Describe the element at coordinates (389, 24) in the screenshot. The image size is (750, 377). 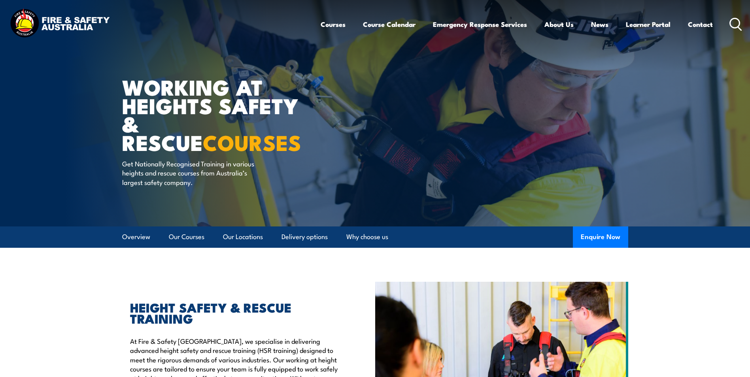
I see `a: Course Calendar` at that location.